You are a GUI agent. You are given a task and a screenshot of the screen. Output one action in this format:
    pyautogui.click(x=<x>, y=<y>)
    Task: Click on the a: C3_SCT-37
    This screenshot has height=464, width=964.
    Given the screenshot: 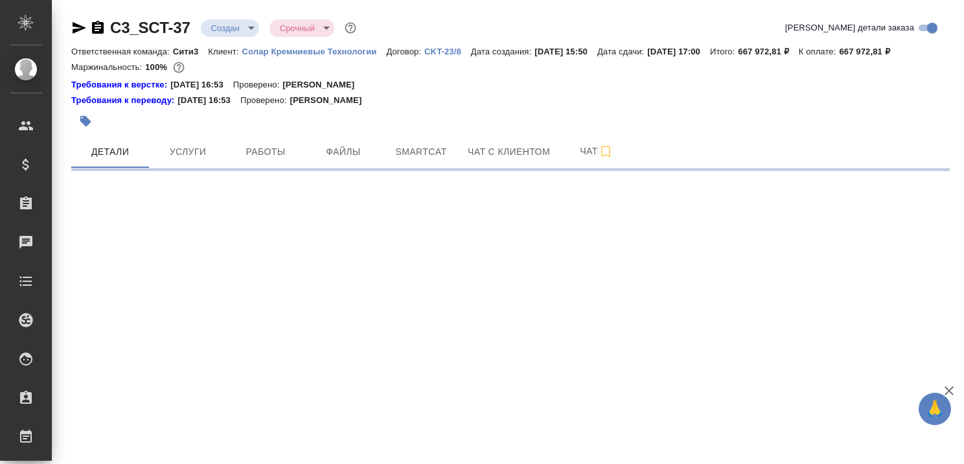 What is the action you would take?
    pyautogui.click(x=150, y=27)
    